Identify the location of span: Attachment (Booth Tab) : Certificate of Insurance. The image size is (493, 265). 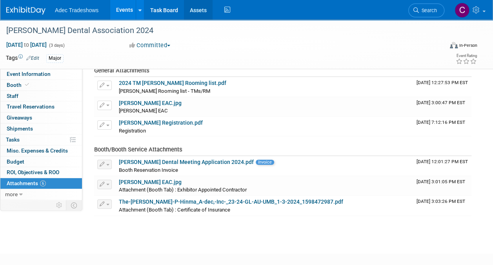
(175, 209).